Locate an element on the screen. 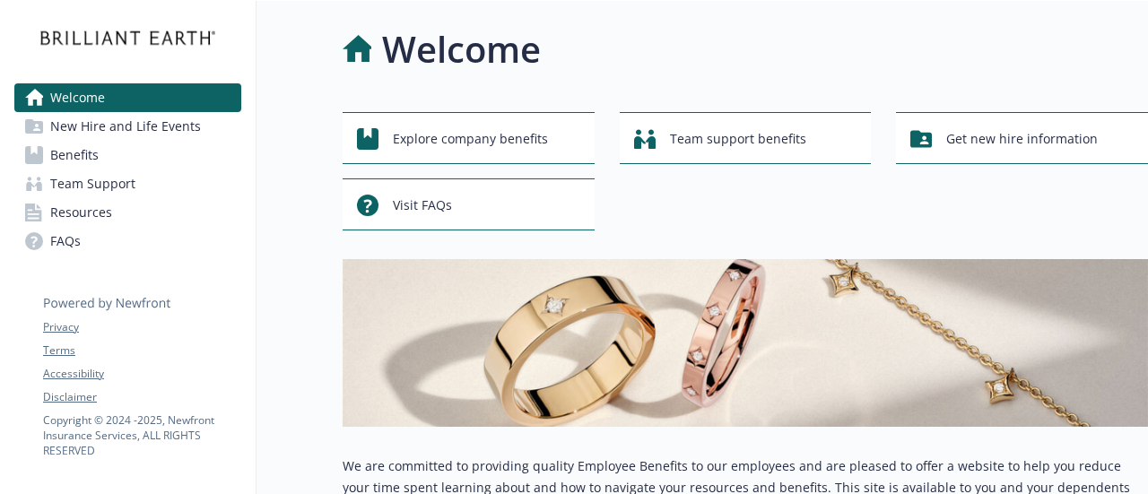 This screenshot has width=1148, height=494. span: Resources is located at coordinates (81, 213).